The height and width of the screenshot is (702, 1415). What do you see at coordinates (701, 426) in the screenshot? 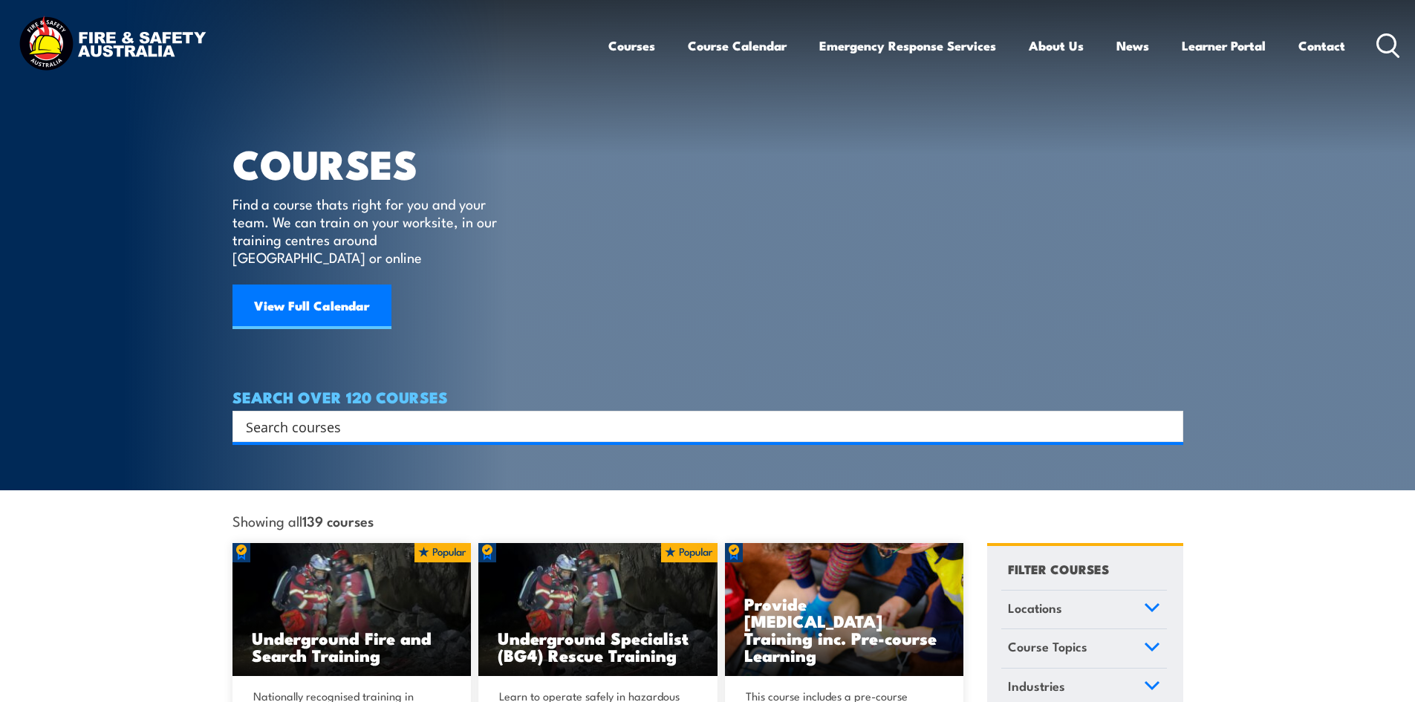
I see `form: Search form` at bounding box center [701, 426].